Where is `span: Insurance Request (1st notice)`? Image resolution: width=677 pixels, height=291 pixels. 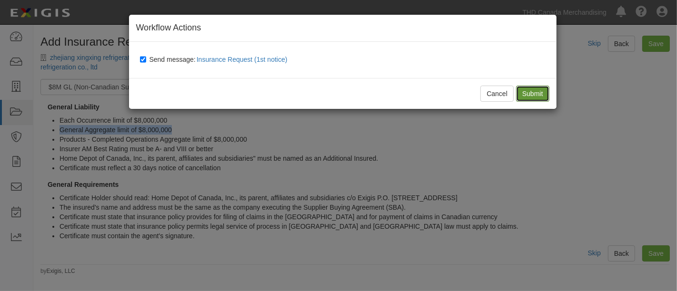
span: Insurance Request (1st notice) is located at coordinates (242, 59).